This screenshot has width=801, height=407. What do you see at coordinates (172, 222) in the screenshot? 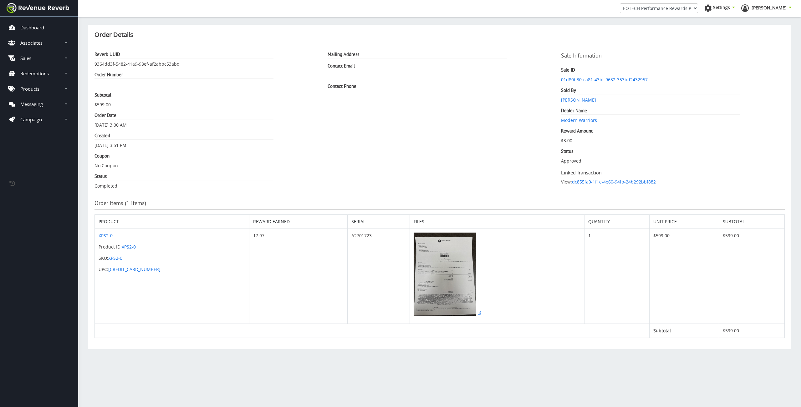
I see `th: Product` at bounding box center [172, 222].